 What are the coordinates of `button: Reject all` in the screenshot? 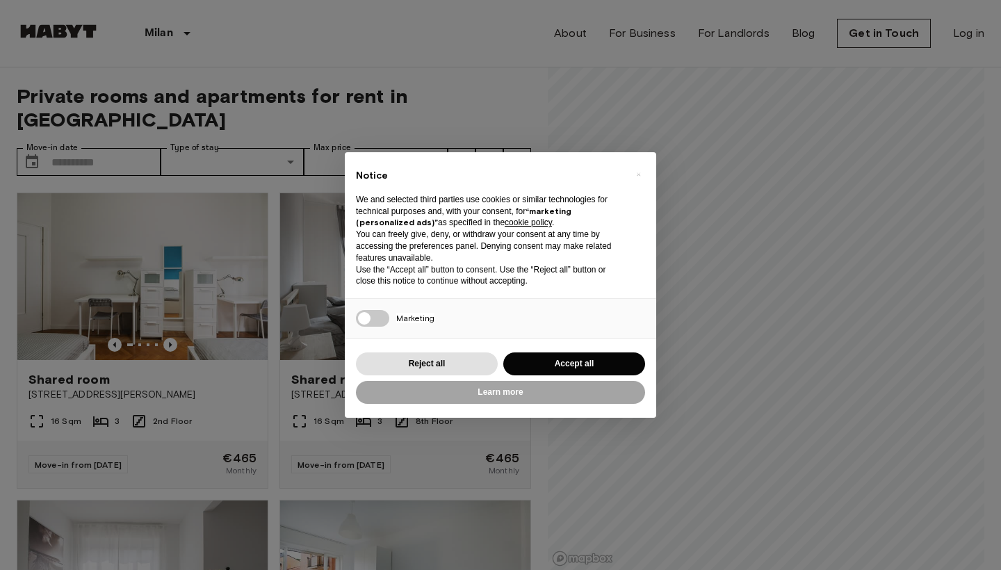 It's located at (427, 363).